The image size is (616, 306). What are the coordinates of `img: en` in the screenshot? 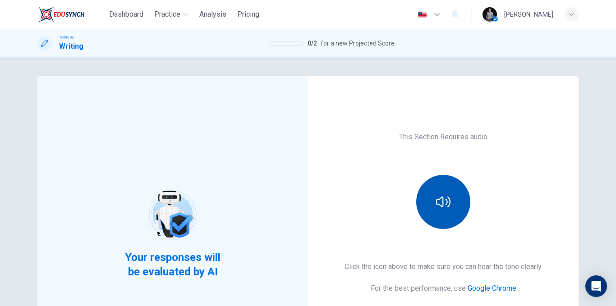 It's located at (422, 14).